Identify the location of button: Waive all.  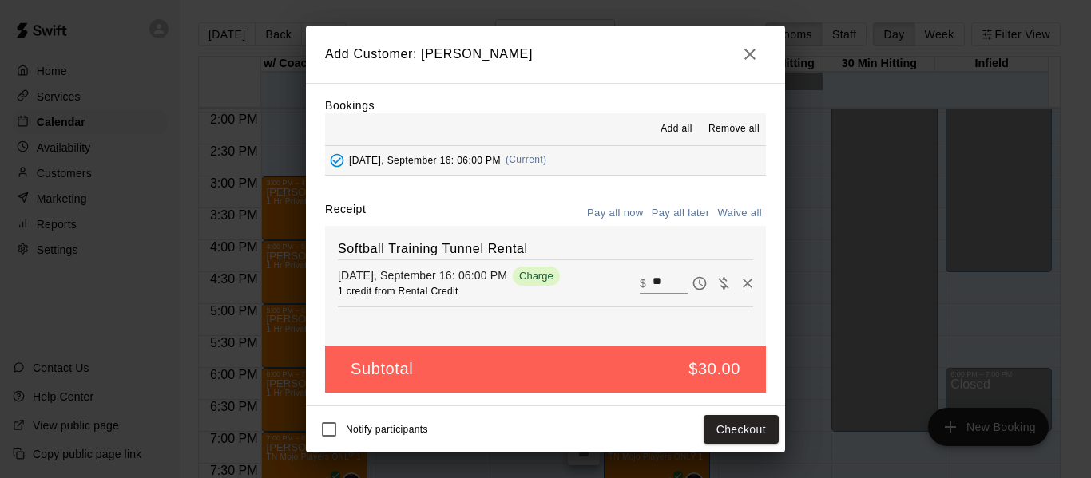
(740, 213).